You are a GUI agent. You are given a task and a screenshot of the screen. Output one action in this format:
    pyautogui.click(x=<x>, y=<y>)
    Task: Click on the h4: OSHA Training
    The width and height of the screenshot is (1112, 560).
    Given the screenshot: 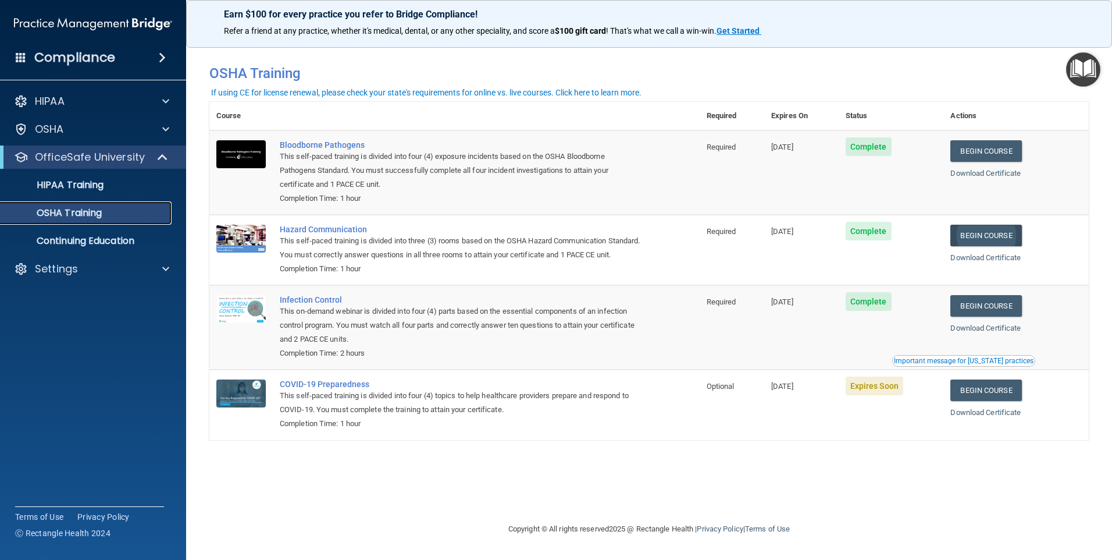 What is the action you would take?
    pyautogui.click(x=649, y=73)
    